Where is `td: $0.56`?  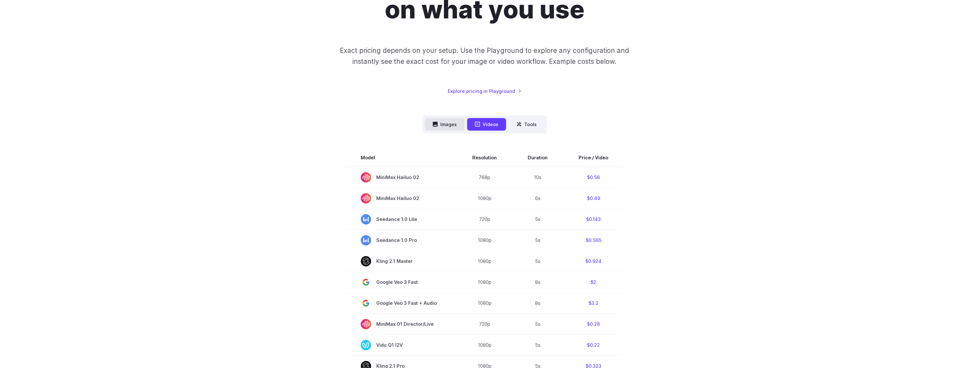 td: $0.56 is located at coordinates (594, 177).